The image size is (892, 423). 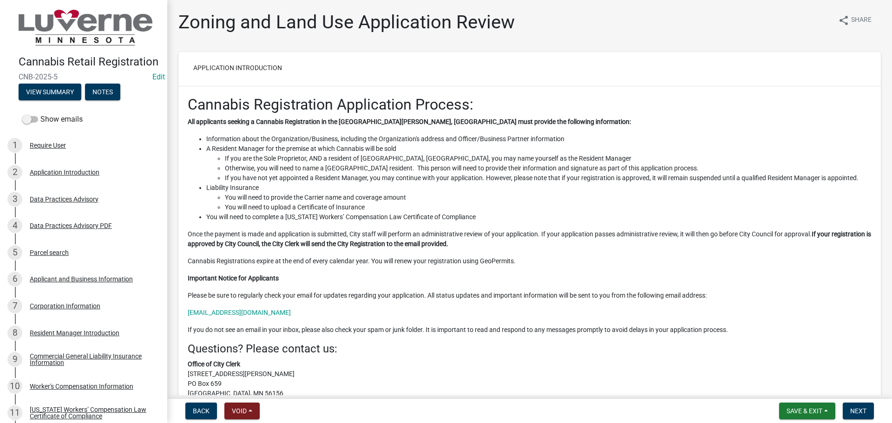 What do you see at coordinates (539, 197) in the screenshot?
I see `li: Liability Insurance` at bounding box center [539, 197].